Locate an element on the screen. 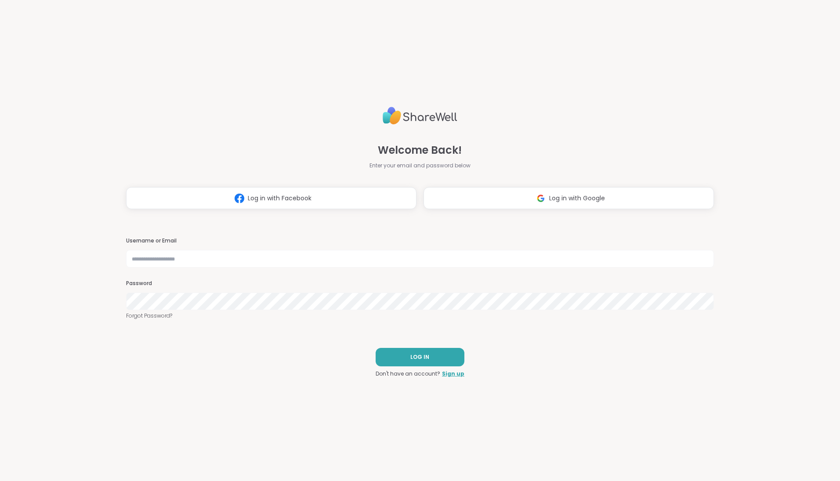 The height and width of the screenshot is (481, 840). img: ShareWell Logo is located at coordinates (420, 115).